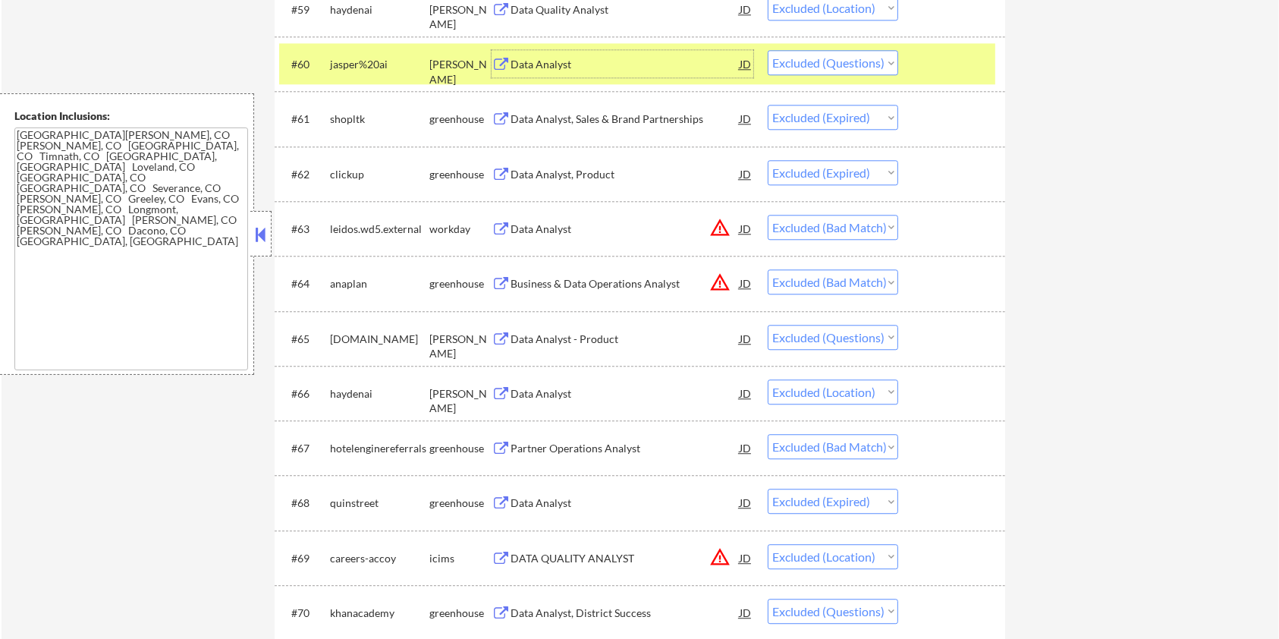 This screenshot has width=1279, height=639. What do you see at coordinates (304, 229) in the screenshot?
I see `div: #63` at bounding box center [304, 229].